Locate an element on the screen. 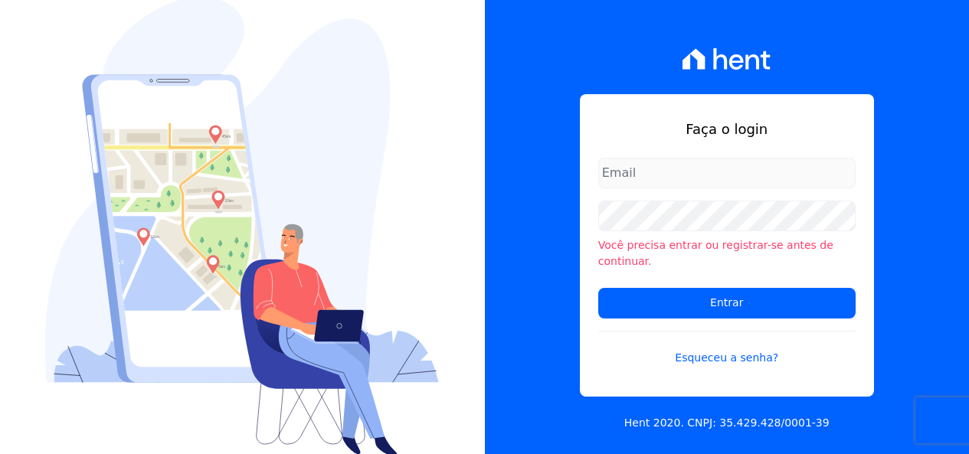  h1: Faça o login is located at coordinates (727, 129).